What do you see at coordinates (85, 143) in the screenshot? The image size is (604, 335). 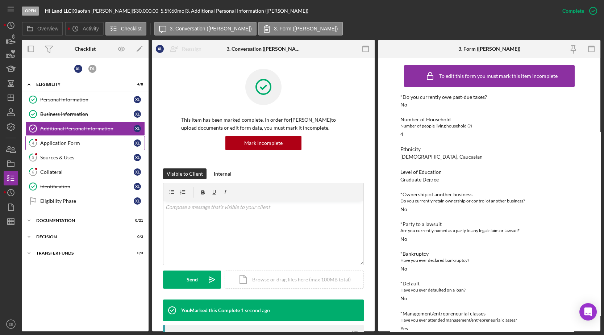 I see `a: 4Application FormXL` at bounding box center [85, 143].